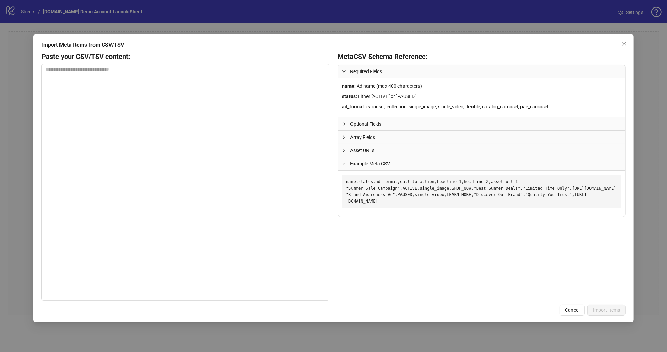 This screenshot has width=667, height=352. I want to click on div: Optional Fields, so click(481, 124).